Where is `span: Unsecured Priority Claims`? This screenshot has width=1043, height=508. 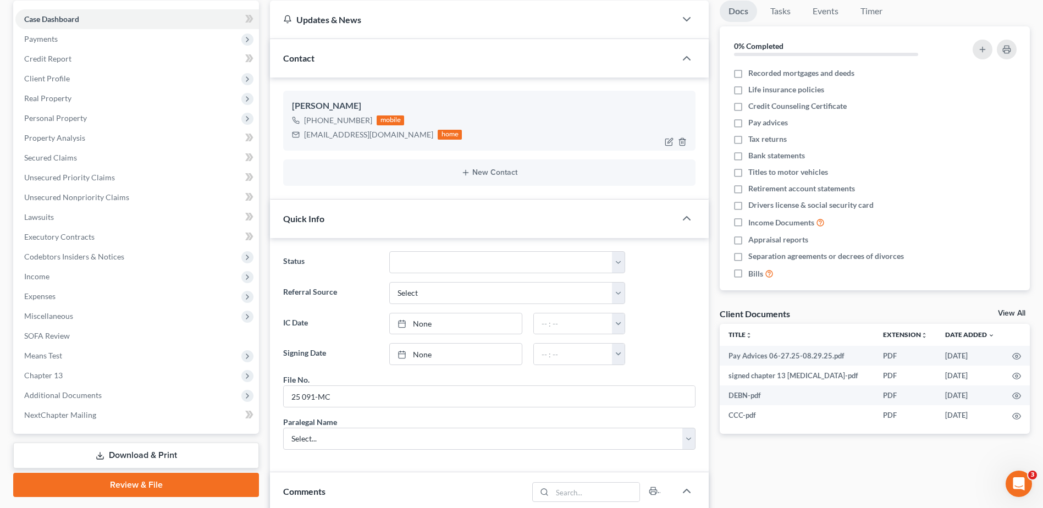 span: Unsecured Priority Claims is located at coordinates (69, 177).